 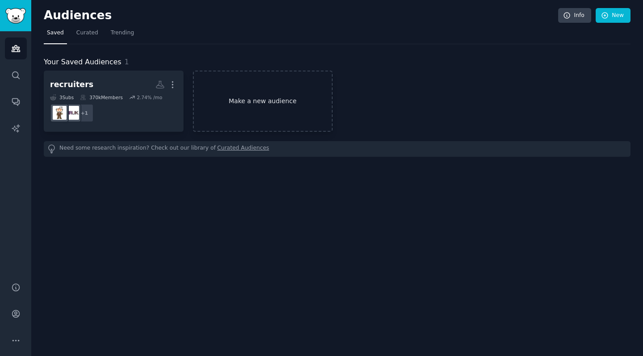 What do you see at coordinates (87, 35) in the screenshot?
I see `a: Curated` at bounding box center [87, 35].